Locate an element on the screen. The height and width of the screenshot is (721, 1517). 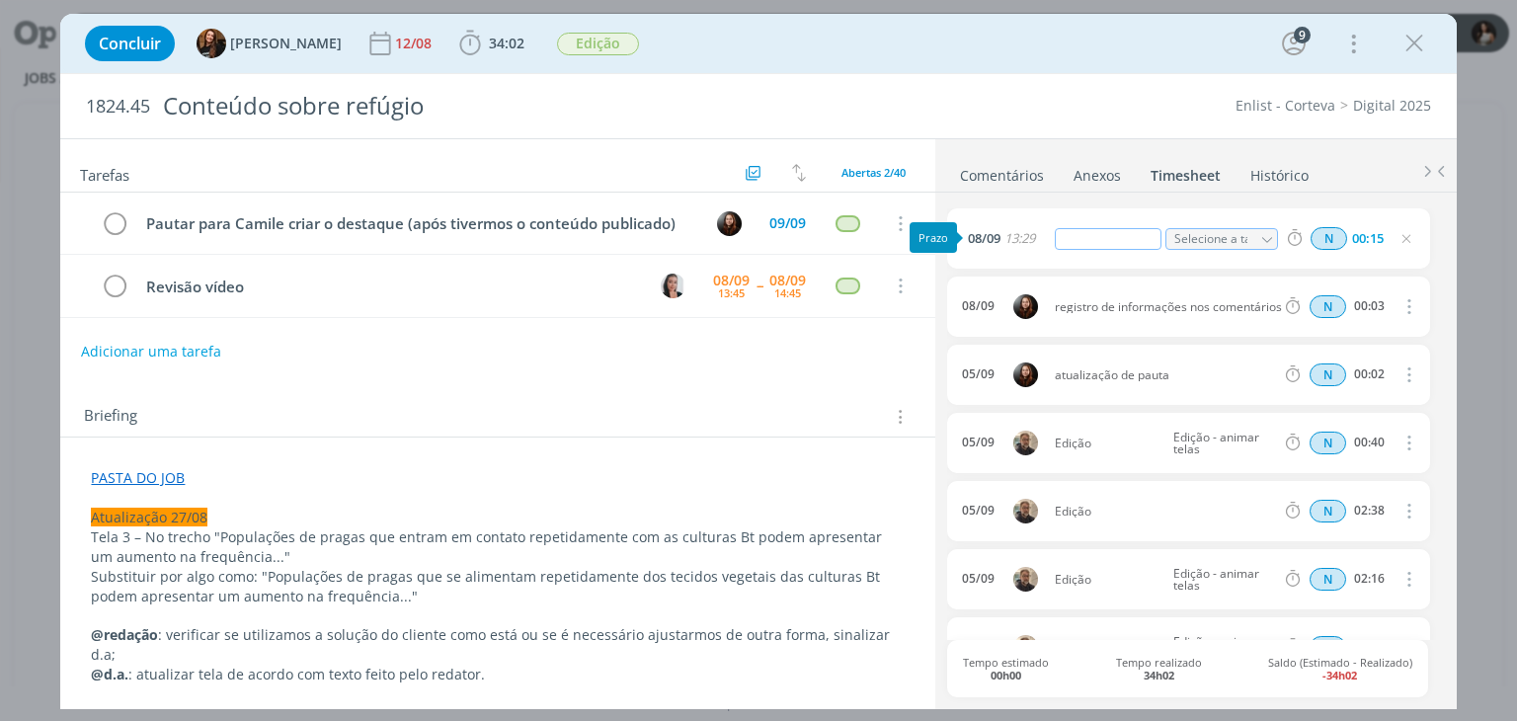
button: 9 is located at coordinates (1294, 43).